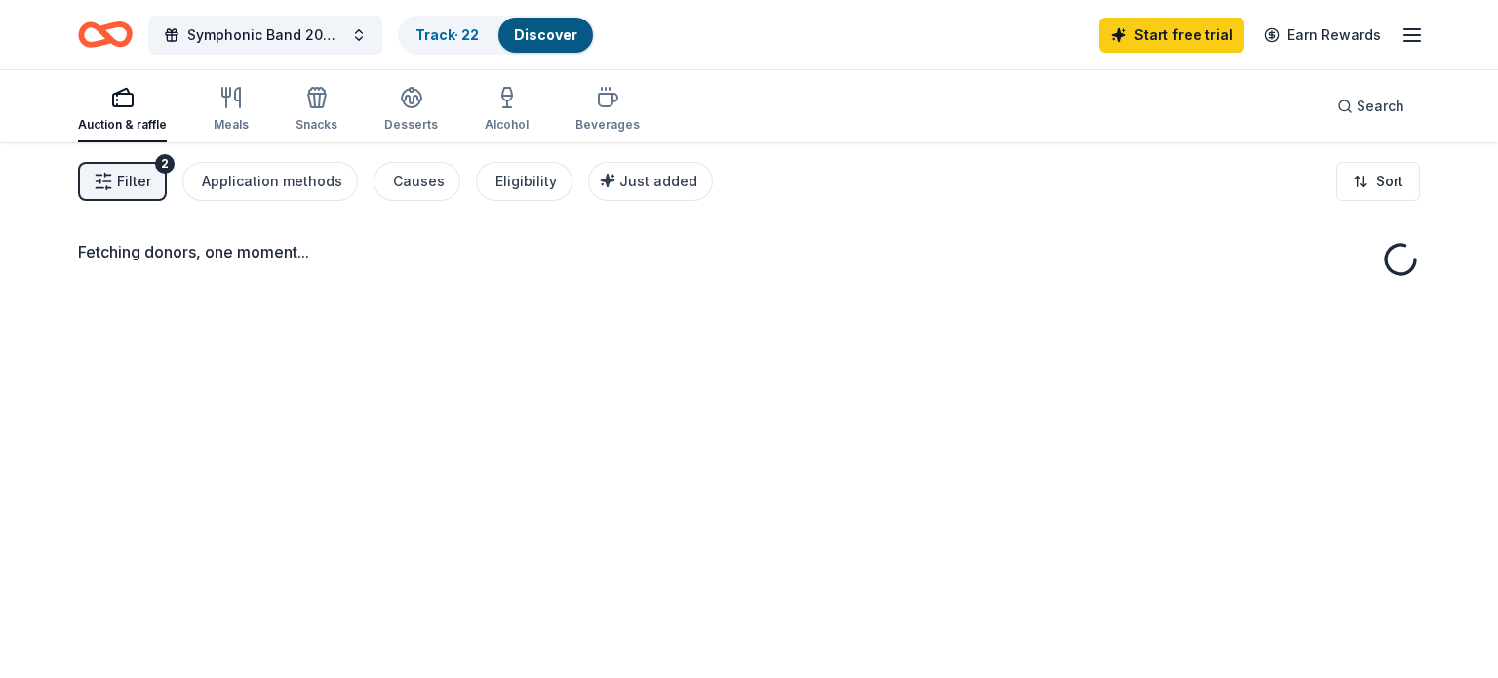 The width and height of the screenshot is (1498, 678). I want to click on button: Beverages, so click(608, 110).